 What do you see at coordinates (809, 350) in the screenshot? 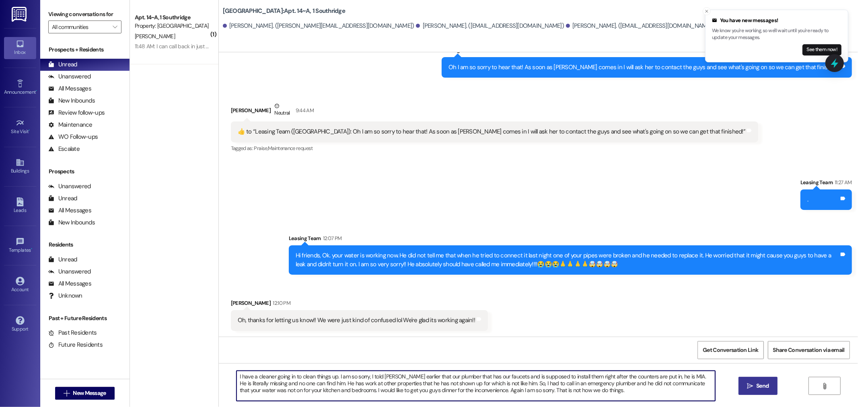
I see `button: Share Conversation via email` at bounding box center [809, 350].